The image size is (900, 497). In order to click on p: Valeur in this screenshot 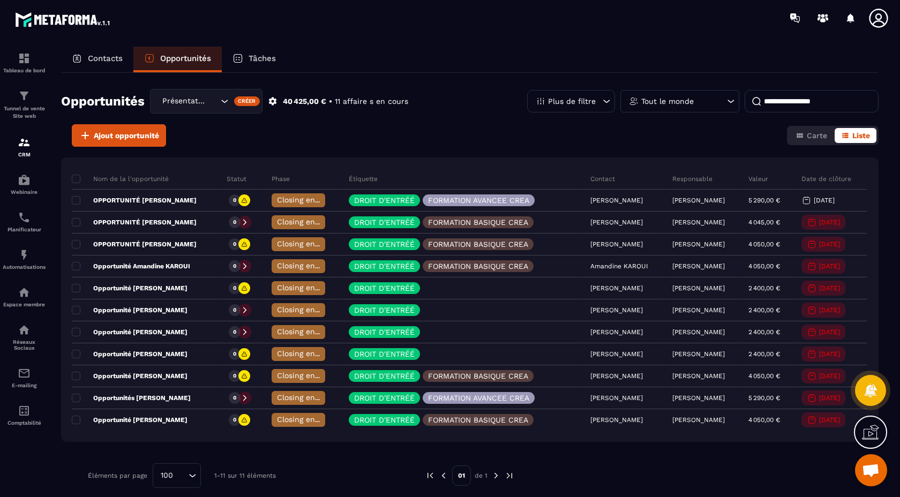, I will do `click(758, 179)`.